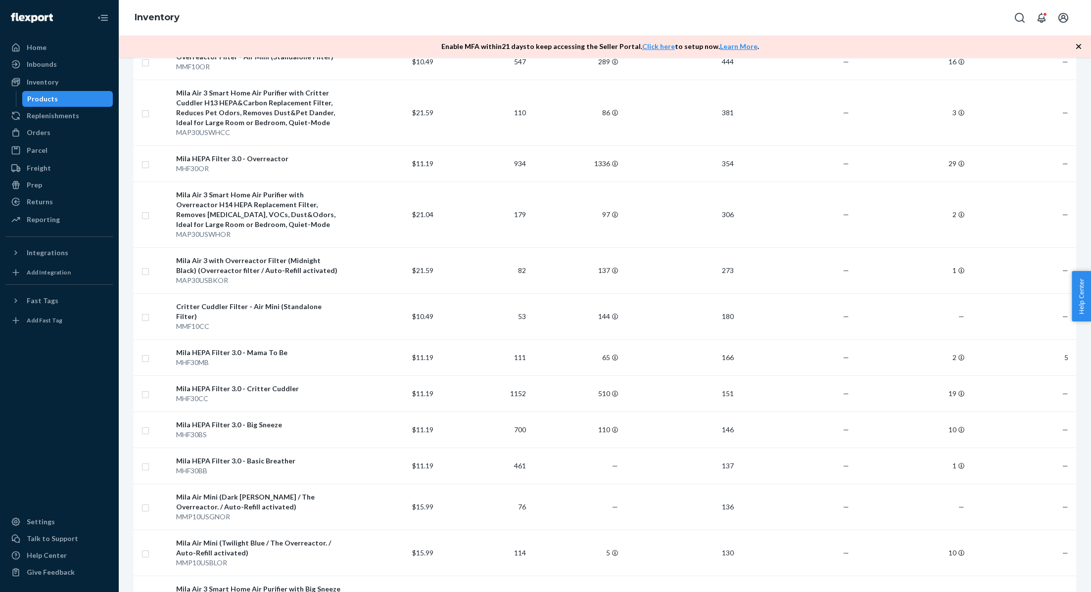 This screenshot has width=1091, height=592. What do you see at coordinates (679, 507) in the screenshot?
I see `td: 136` at bounding box center [679, 507].